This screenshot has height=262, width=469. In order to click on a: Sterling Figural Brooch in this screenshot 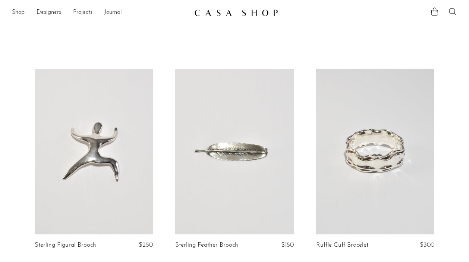, I will do `click(65, 245)`.